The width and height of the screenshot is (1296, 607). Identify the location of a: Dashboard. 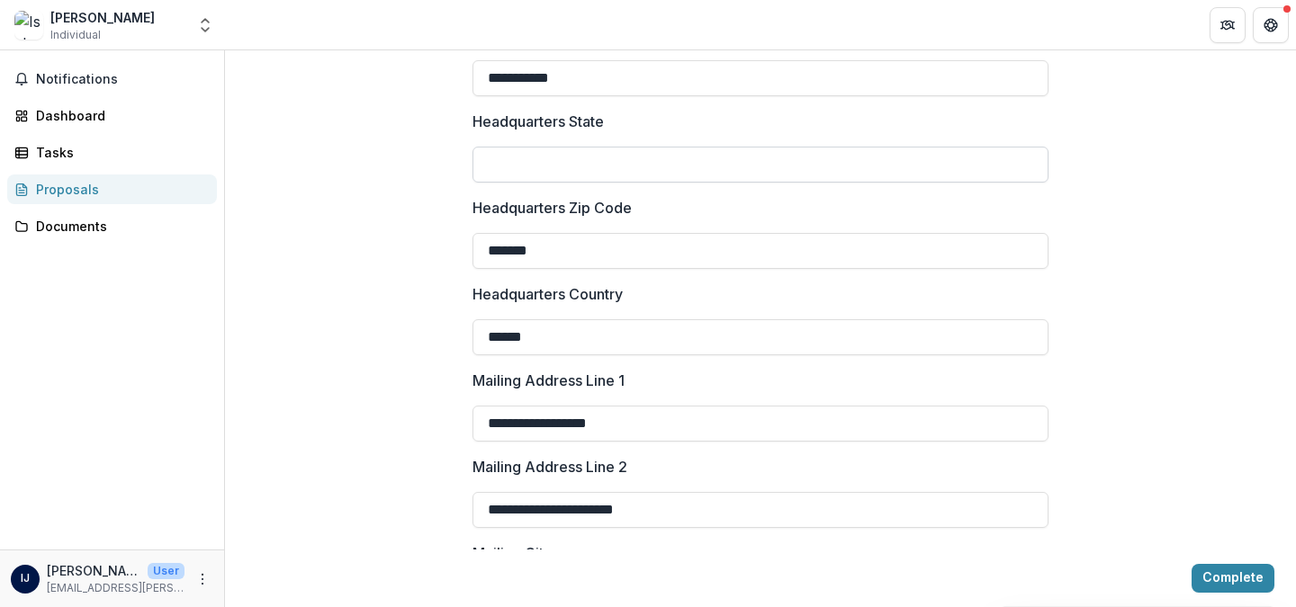
(112, 115).